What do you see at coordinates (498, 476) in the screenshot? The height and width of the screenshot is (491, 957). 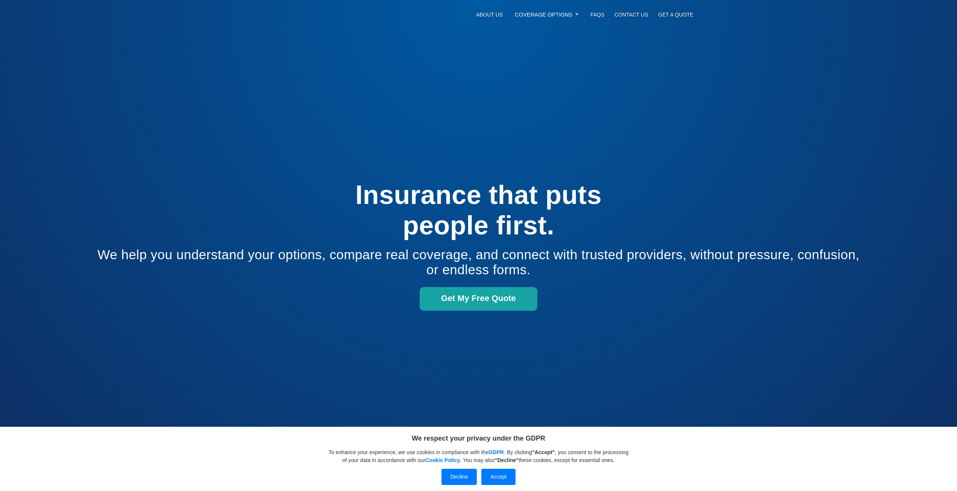 I see `button: Accept` at bounding box center [498, 476].